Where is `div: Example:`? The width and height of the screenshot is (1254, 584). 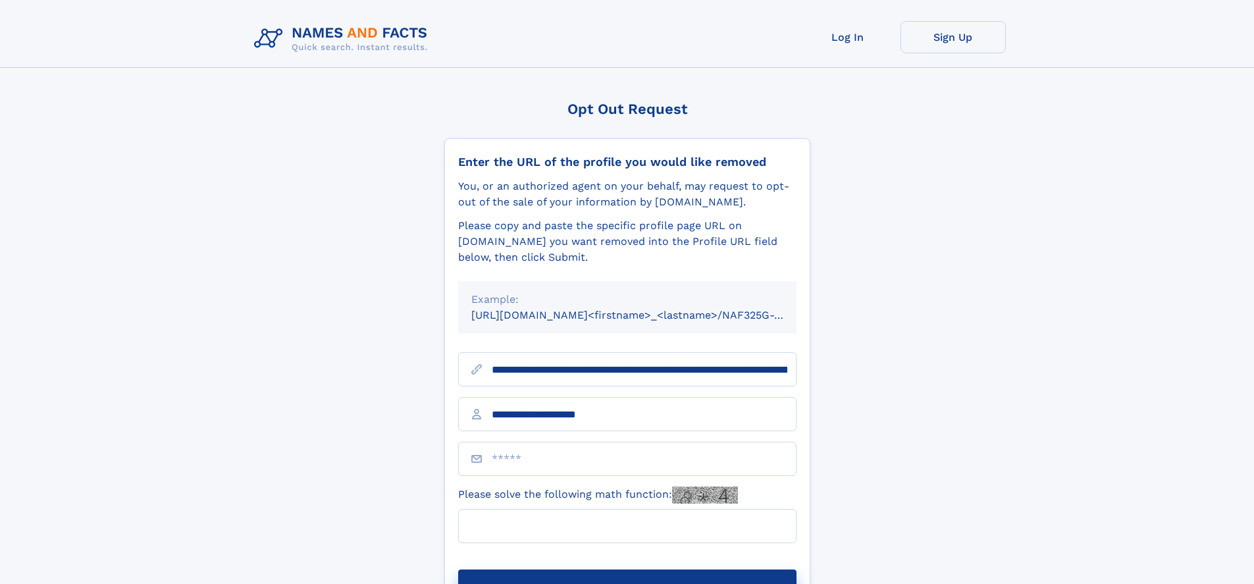
div: Example: is located at coordinates (627, 300).